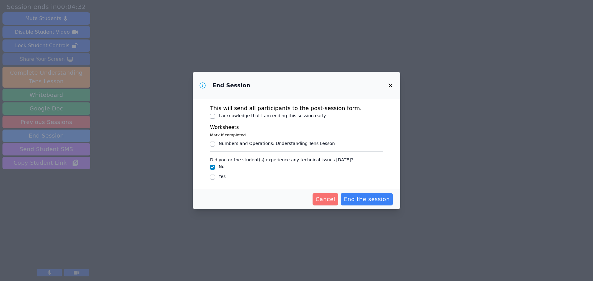 This screenshot has height=281, width=593. I want to click on button: Cancel, so click(326, 200).